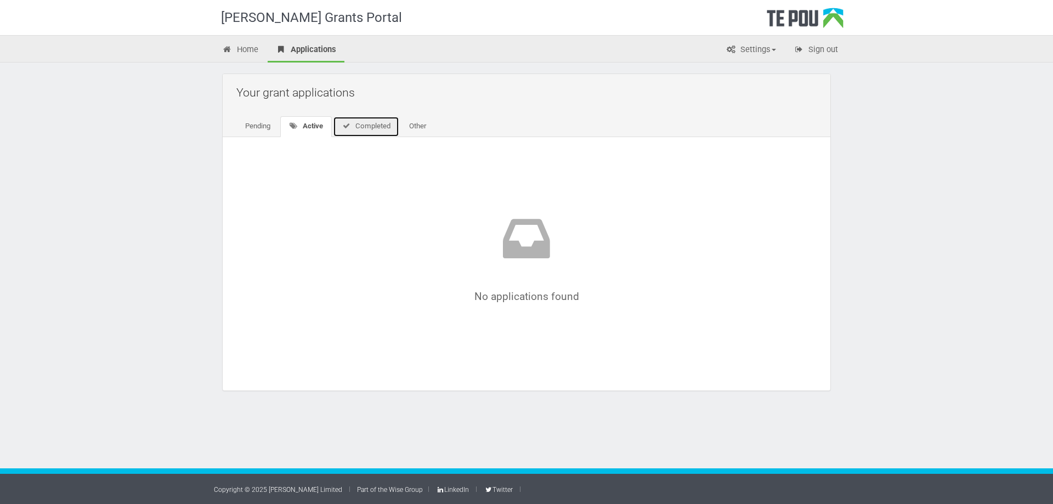 Image resolution: width=1053 pixels, height=504 pixels. Describe the element at coordinates (390, 490) in the screenshot. I see `a: Part of the Wise Group` at that location.